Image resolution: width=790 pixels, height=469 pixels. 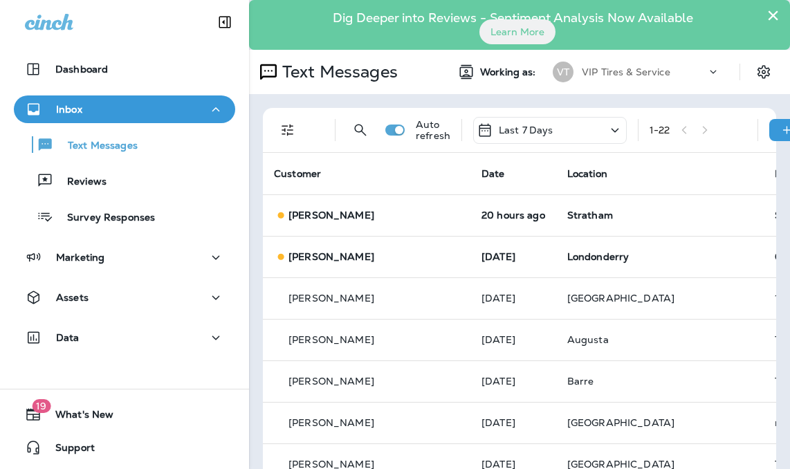 I want to click on span: Customer, so click(x=298, y=174).